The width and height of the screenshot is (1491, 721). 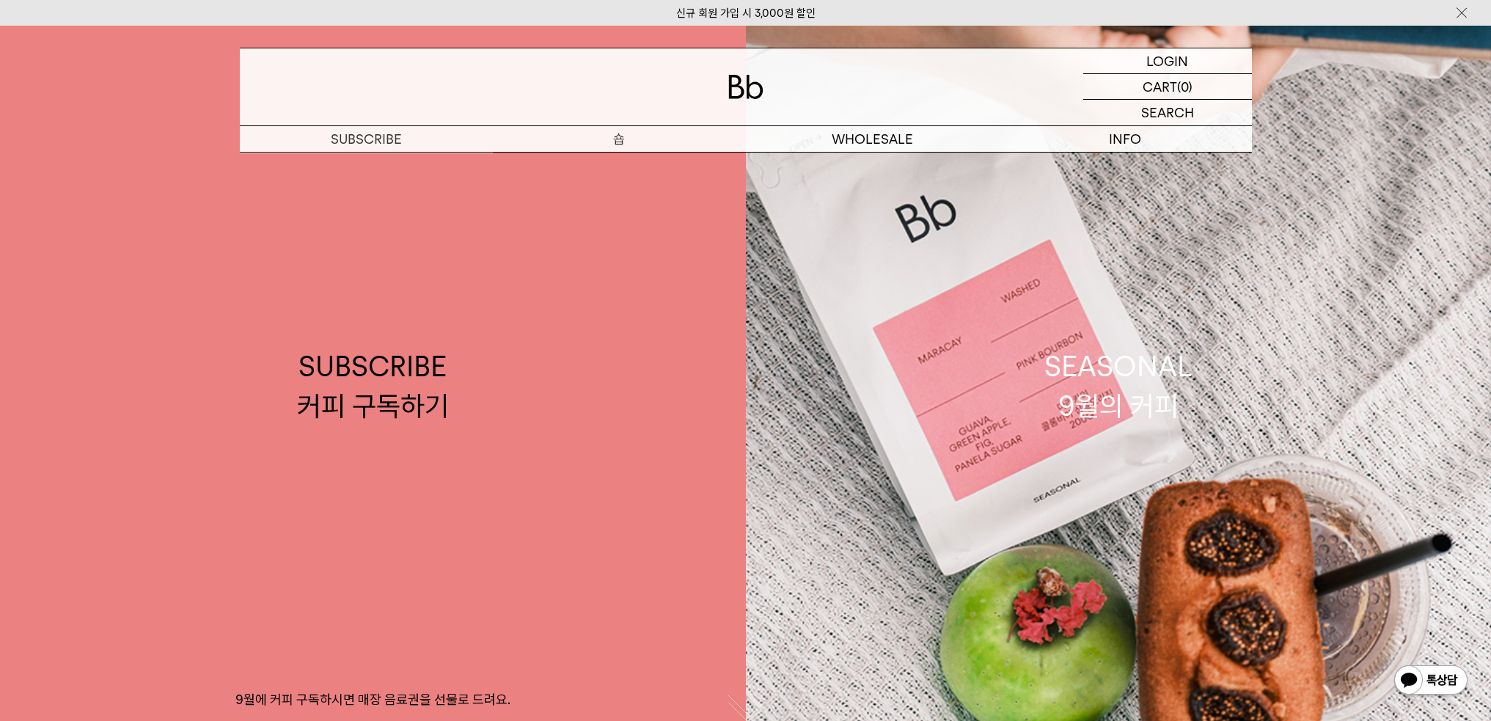 I want to click on a: LOGIN, so click(x=1168, y=61).